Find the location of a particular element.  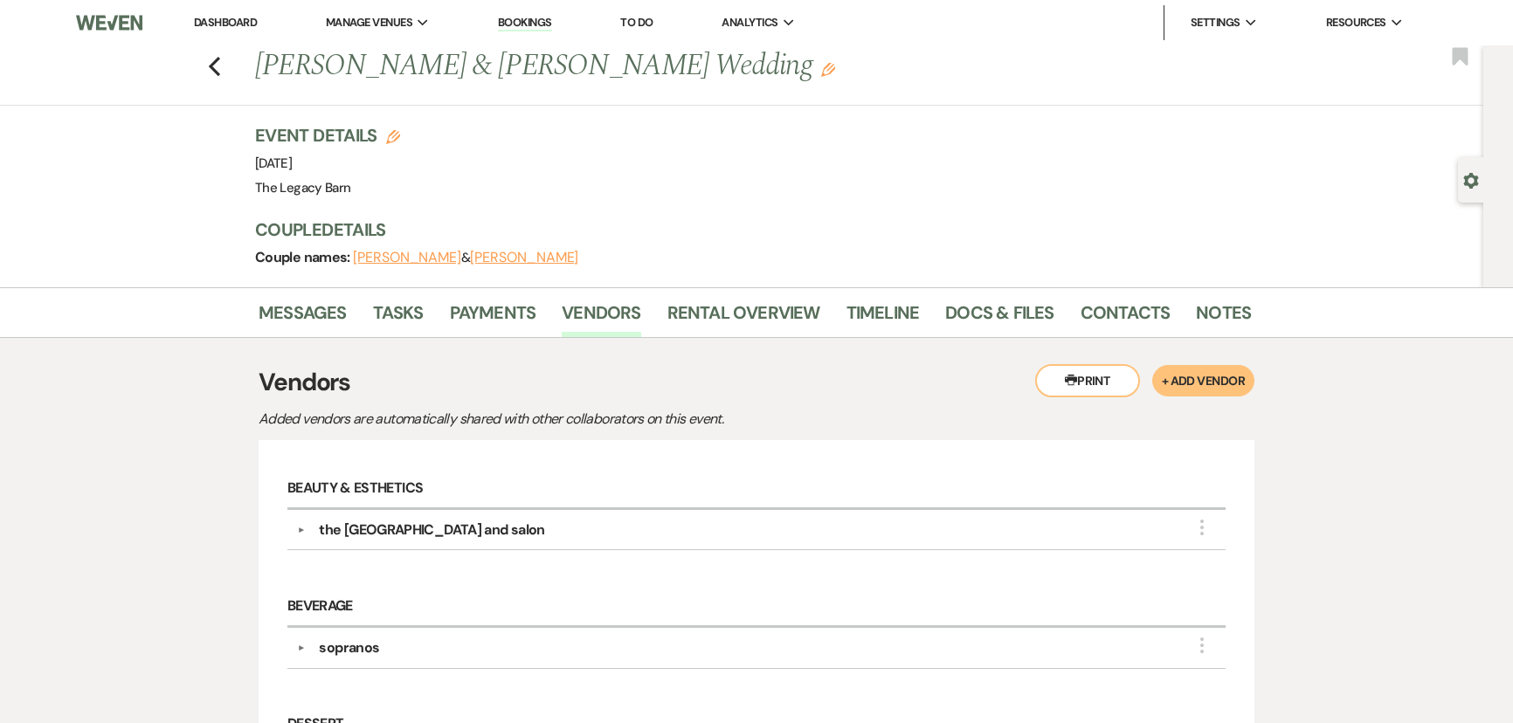

a: Timeline is located at coordinates (883, 318).